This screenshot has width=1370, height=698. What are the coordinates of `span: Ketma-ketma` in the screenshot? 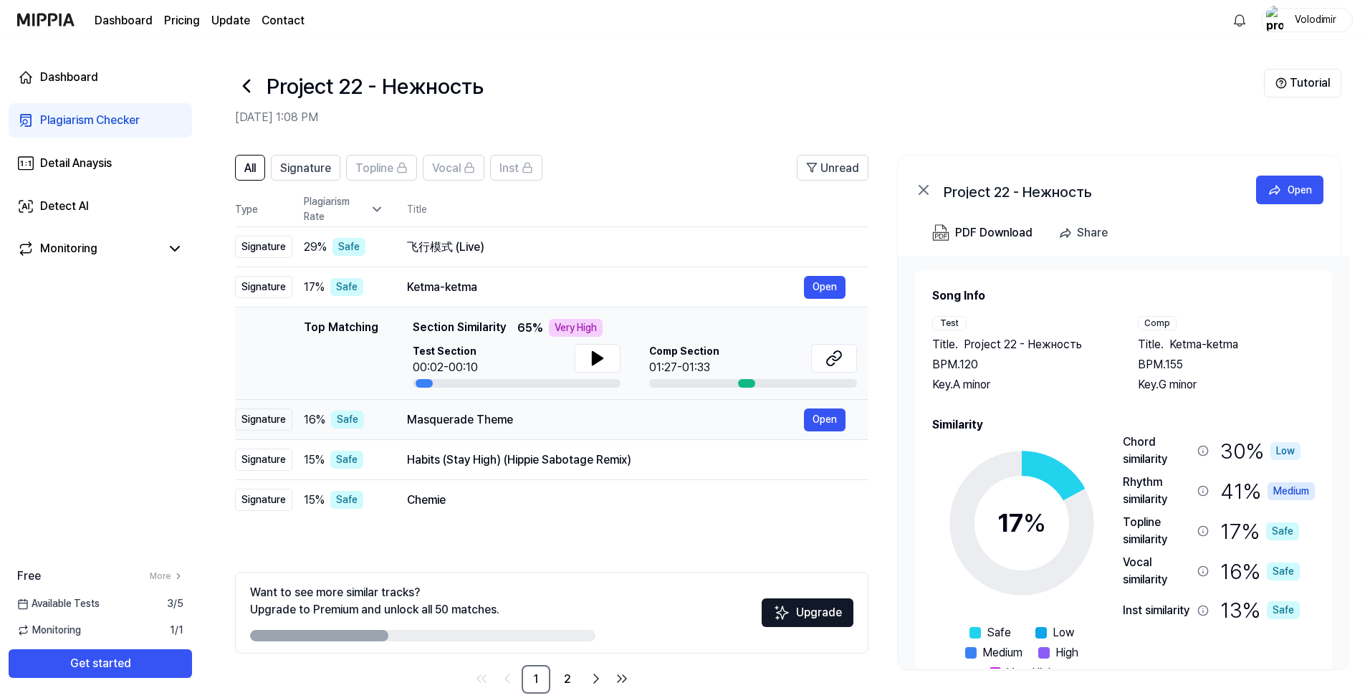 It's located at (1204, 345).